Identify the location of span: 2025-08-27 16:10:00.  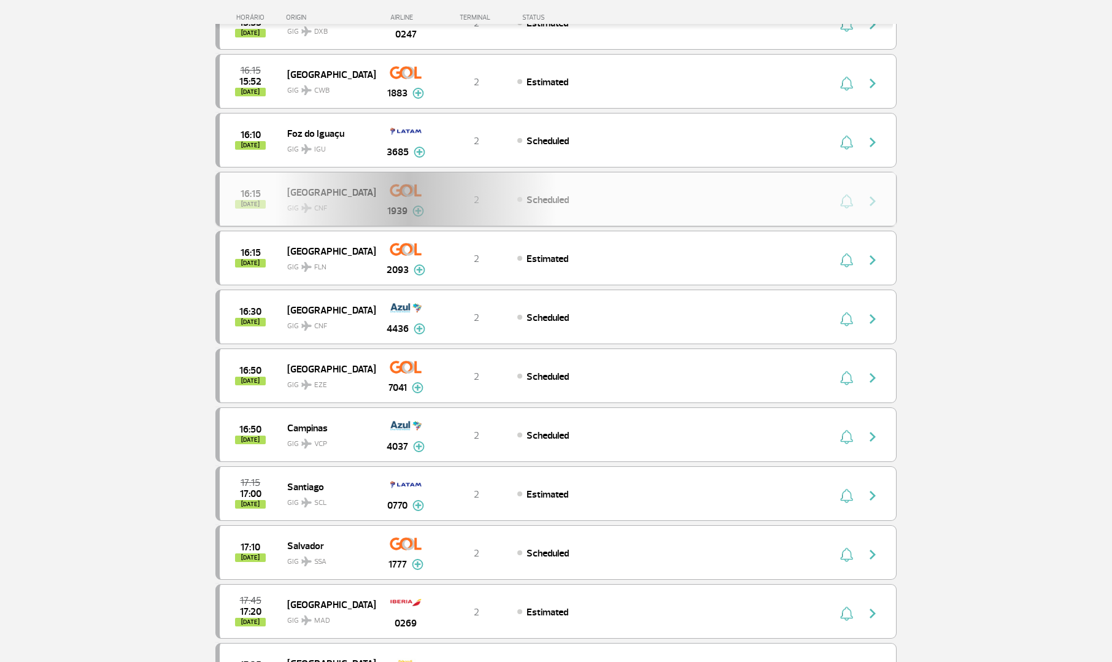
(250, 135).